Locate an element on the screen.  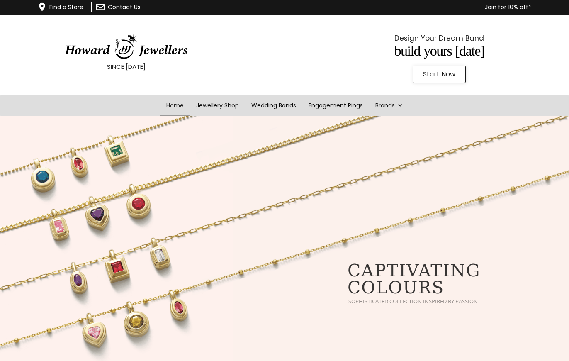
a: Engagement Rings is located at coordinates (336, 105).